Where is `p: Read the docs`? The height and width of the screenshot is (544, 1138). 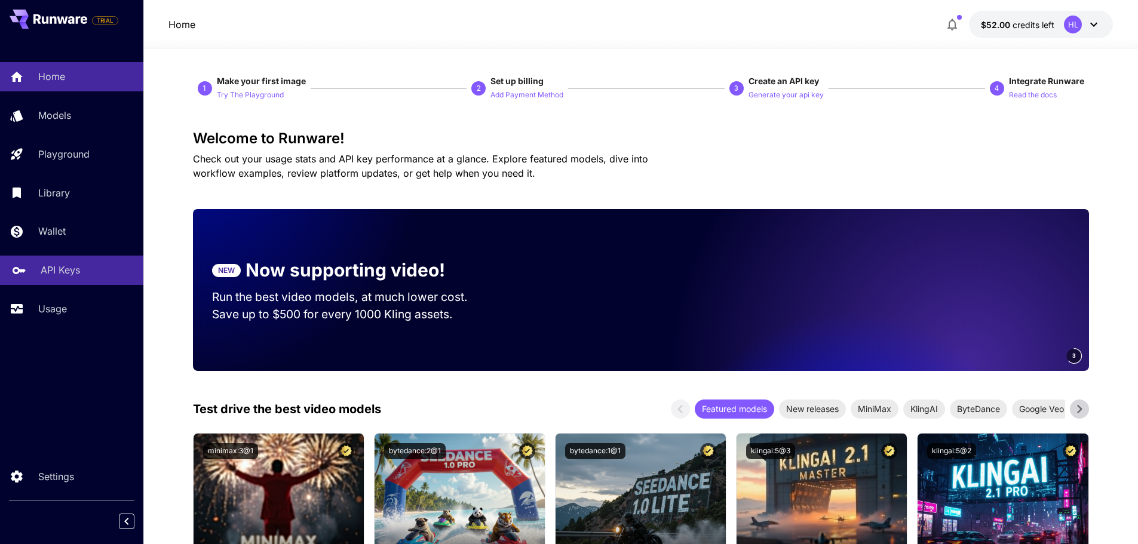 p: Read the docs is located at coordinates (1033, 95).